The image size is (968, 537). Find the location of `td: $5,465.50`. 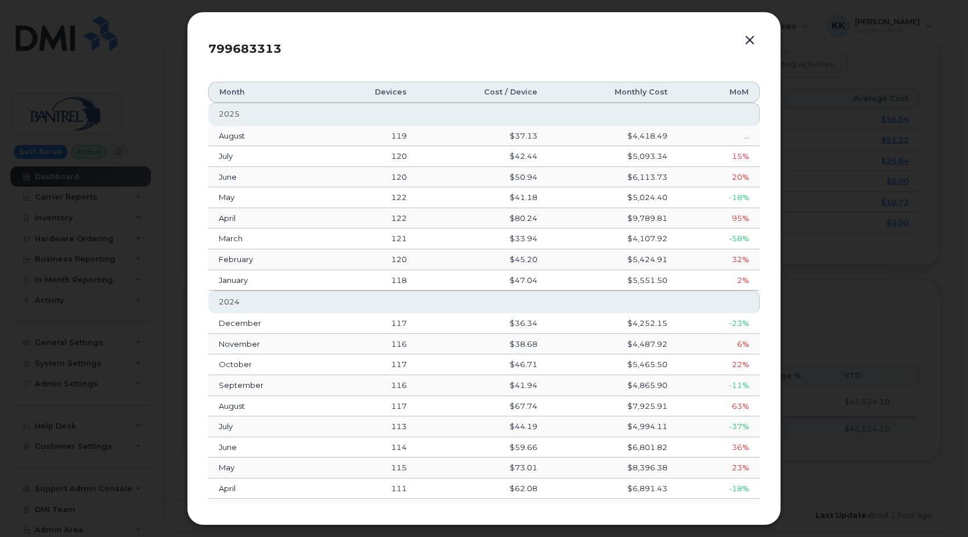

td: $5,465.50 is located at coordinates (613, 365).